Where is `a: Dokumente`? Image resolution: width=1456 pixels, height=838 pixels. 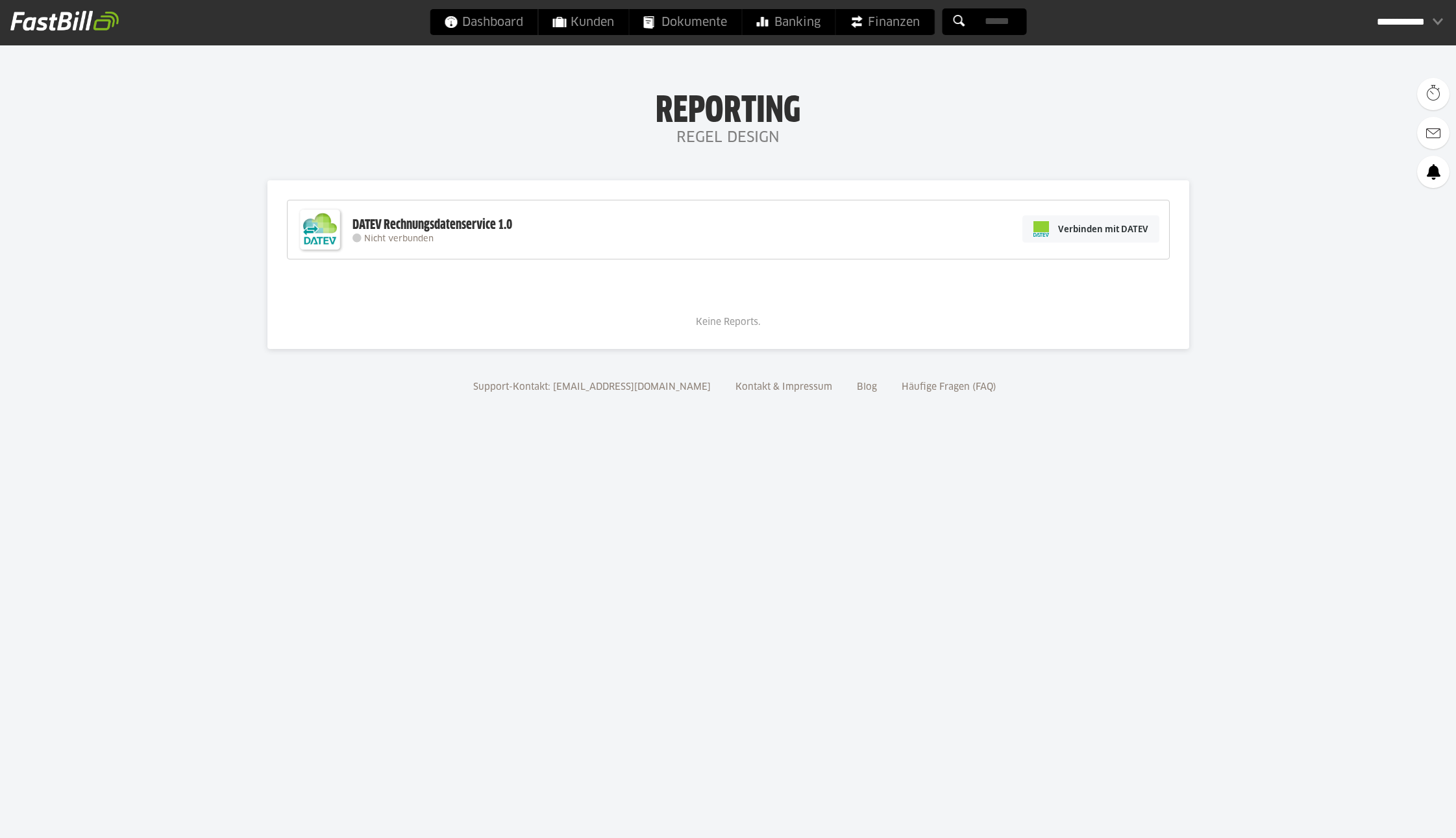
a: Dokumente is located at coordinates (685, 22).